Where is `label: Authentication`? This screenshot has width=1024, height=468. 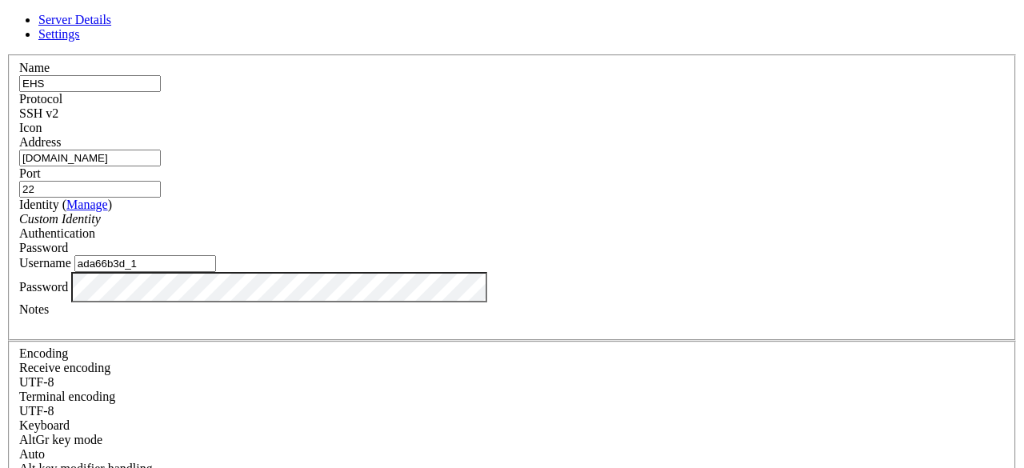
label: Authentication is located at coordinates (57, 233).